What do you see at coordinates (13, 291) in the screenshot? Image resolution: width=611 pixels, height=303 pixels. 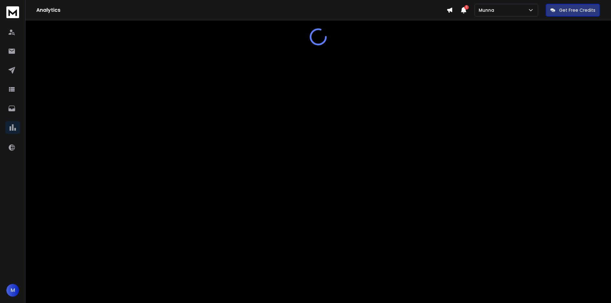 I see `span: M` at bounding box center [13, 291].